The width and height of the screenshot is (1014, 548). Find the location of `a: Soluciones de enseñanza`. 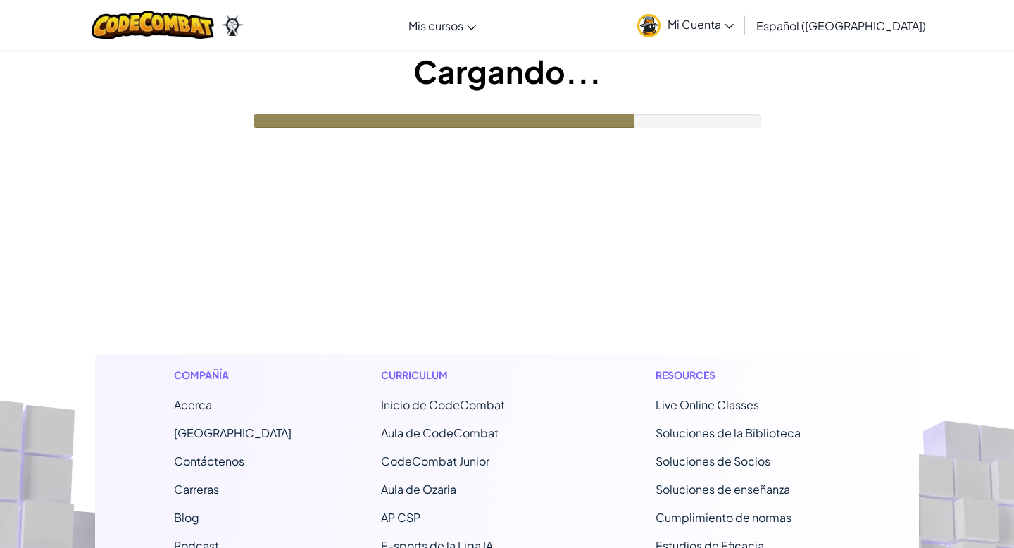

a: Soluciones de enseñanza is located at coordinates (722, 489).